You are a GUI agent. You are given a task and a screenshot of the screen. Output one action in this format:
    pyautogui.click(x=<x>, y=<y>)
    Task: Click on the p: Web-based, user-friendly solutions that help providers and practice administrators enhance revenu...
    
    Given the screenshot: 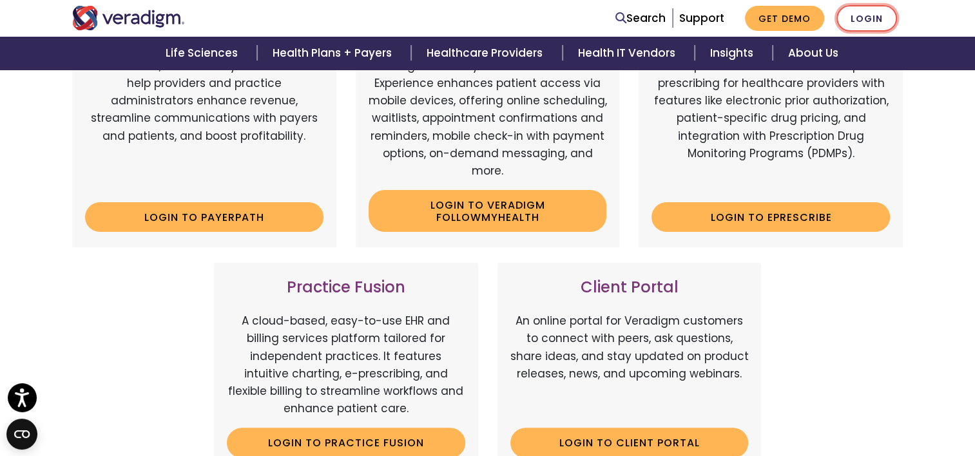 What is the action you would take?
    pyautogui.click(x=204, y=125)
    